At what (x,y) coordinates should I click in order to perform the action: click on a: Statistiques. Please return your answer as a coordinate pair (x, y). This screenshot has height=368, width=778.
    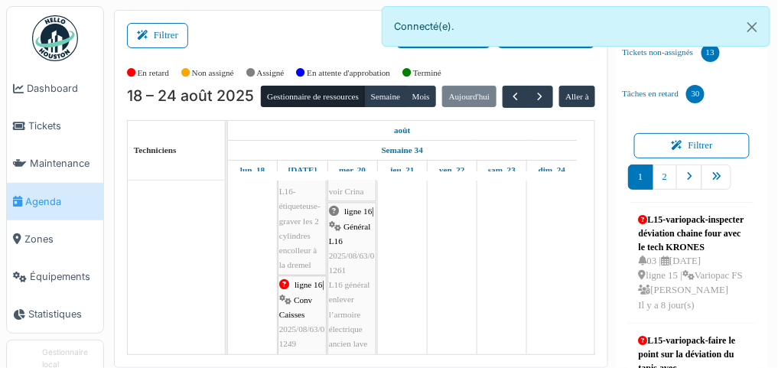
    Looking at the image, I should click on (55, 313).